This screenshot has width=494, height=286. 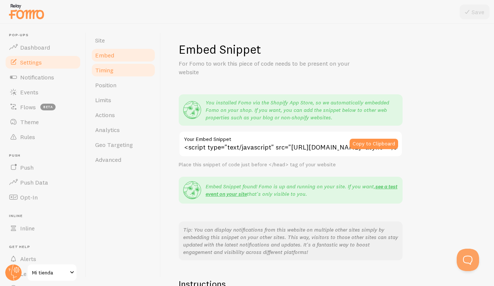 What do you see at coordinates (123, 55) in the screenshot?
I see `a: Embed` at bounding box center [123, 55].